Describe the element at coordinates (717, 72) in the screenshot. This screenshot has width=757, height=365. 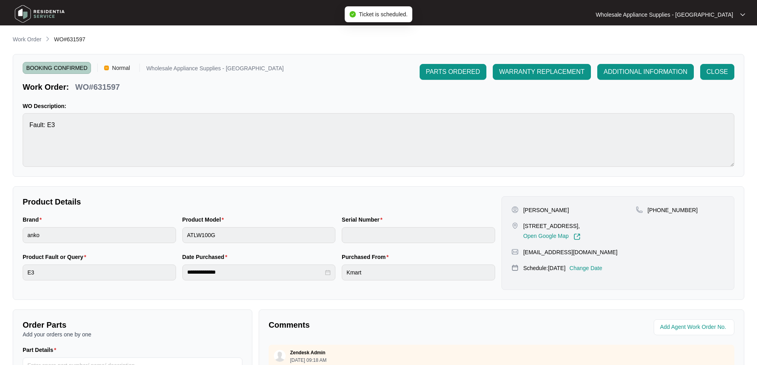
I see `span: CLOSE` at that location.